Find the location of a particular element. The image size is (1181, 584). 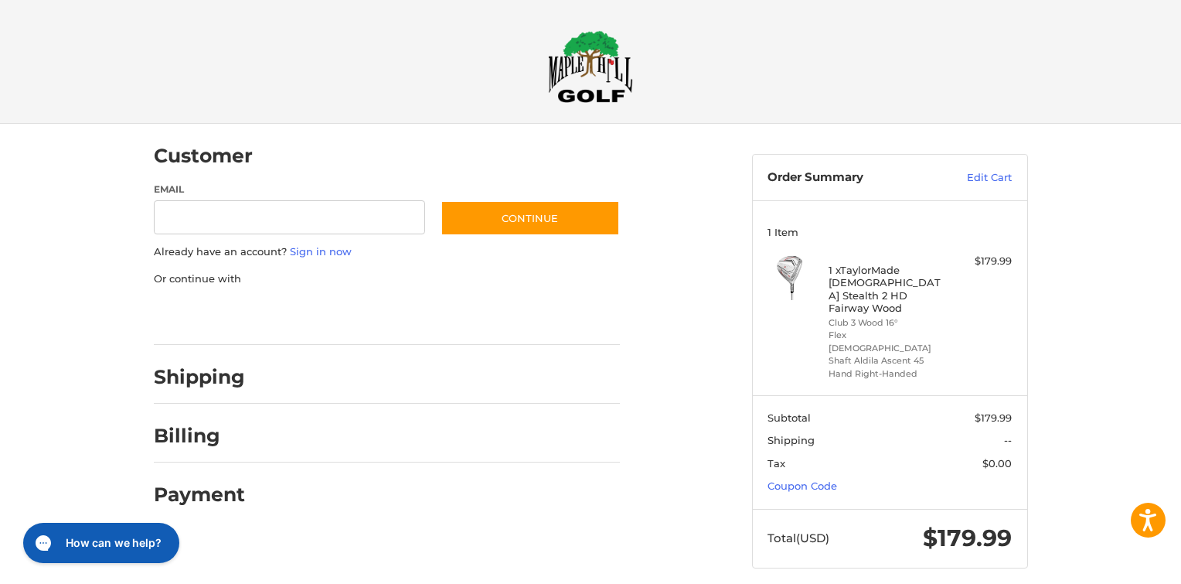

a: Coupon Code is located at coordinates (803, 486).